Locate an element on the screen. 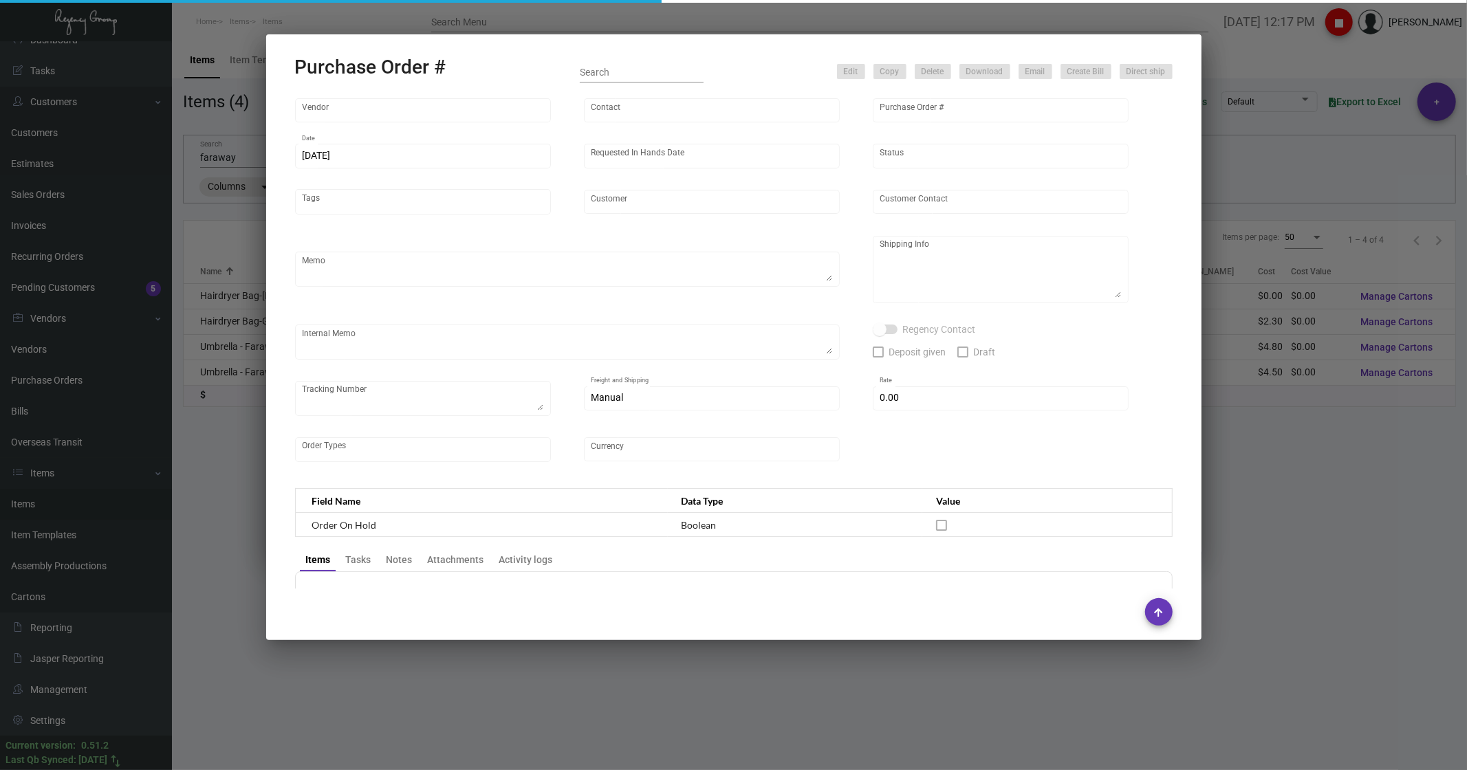 Image resolution: width=1467 pixels, height=770 pixels. th: Field Name is located at coordinates (481, 501).